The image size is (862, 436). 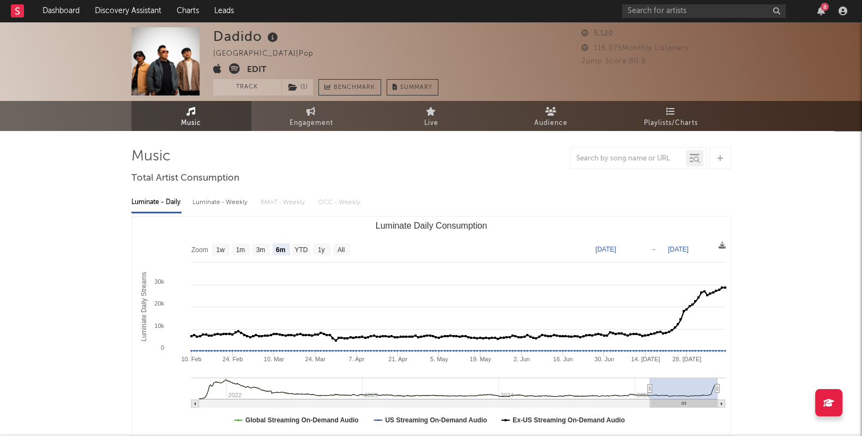 I want to click on text: US Streaming On-Demand Audio, so click(x=436, y=420).